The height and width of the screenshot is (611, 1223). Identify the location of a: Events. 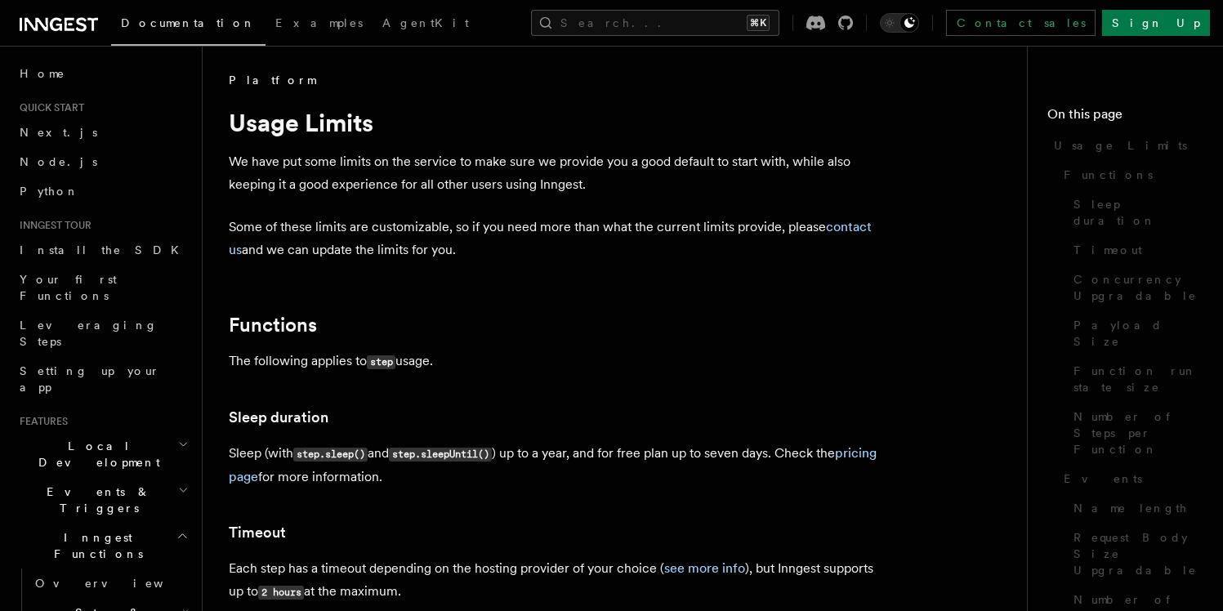
(1130, 479).